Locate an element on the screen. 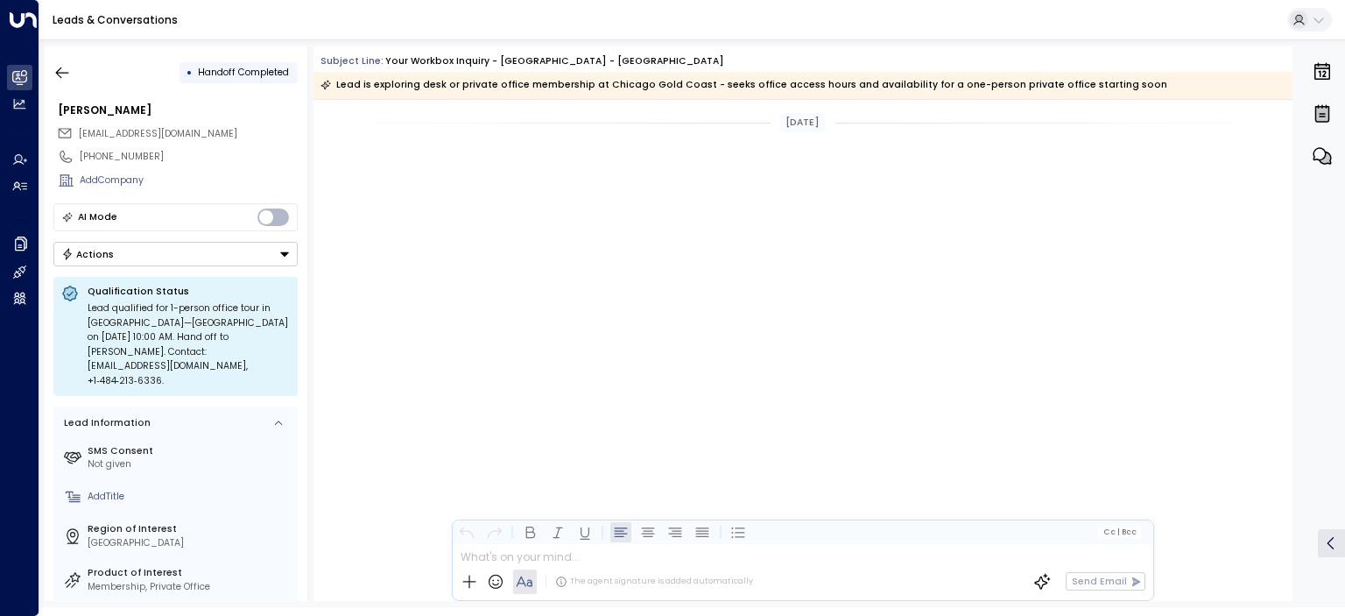 This screenshot has width=1345, height=616. div: Lead is exploring desk or private office membership at Chicago Gold Coast - seeks office access h... is located at coordinates (743, 85).